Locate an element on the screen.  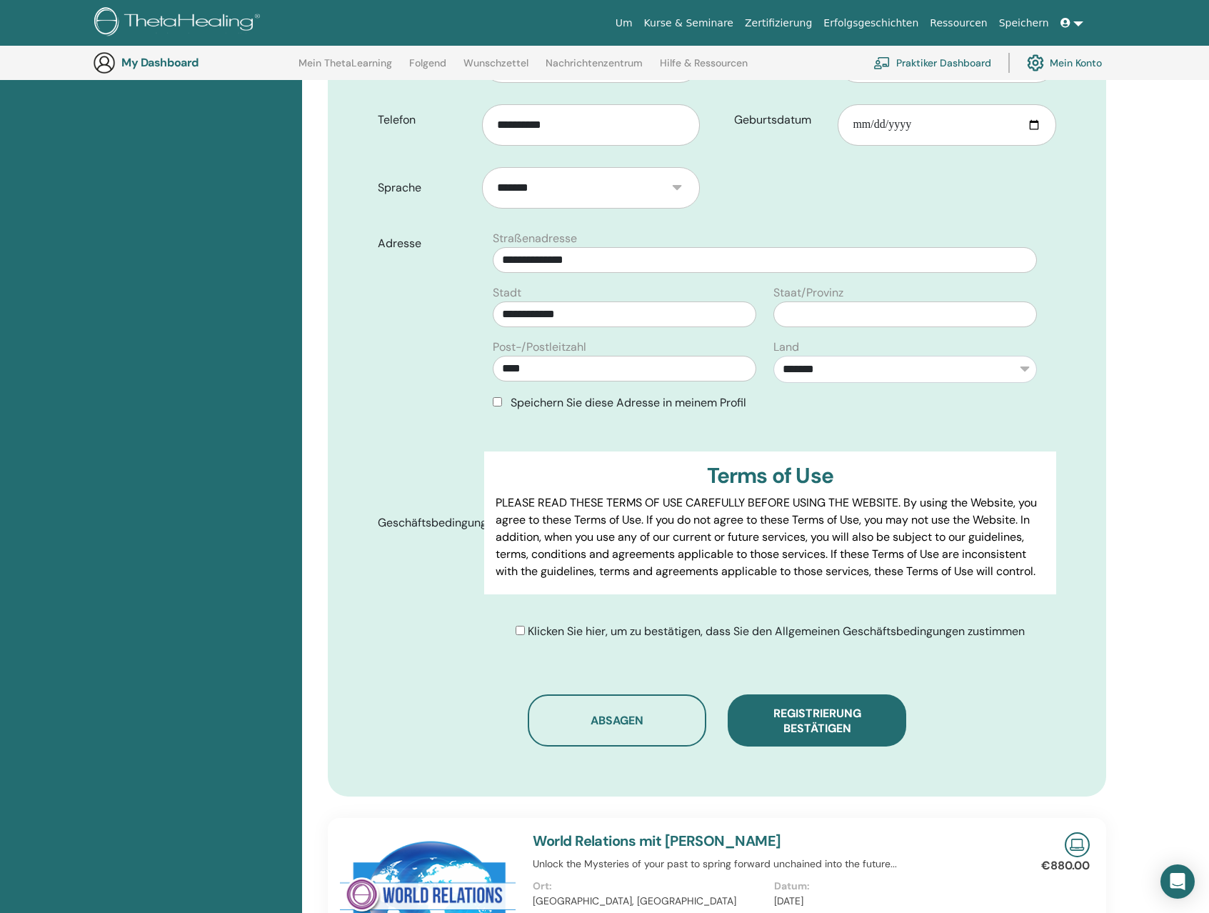
img: cog.svg is located at coordinates (1036, 63).